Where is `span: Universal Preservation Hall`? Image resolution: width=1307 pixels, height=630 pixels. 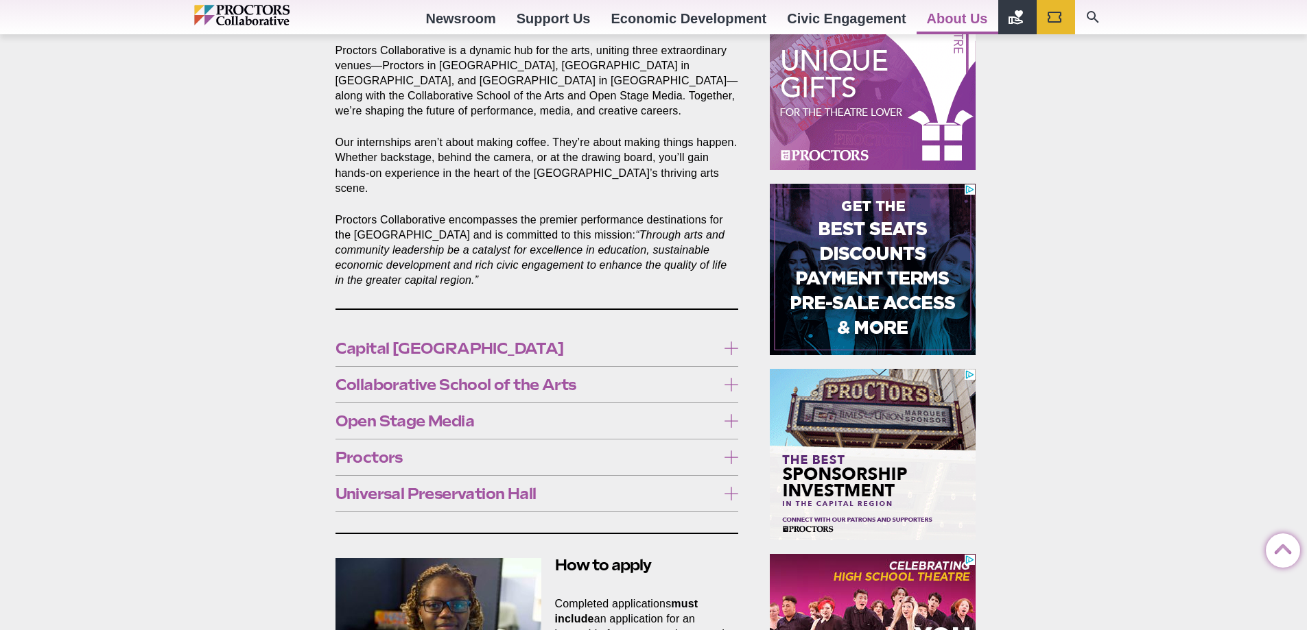 span: Universal Preservation Hall is located at coordinates (526, 494).